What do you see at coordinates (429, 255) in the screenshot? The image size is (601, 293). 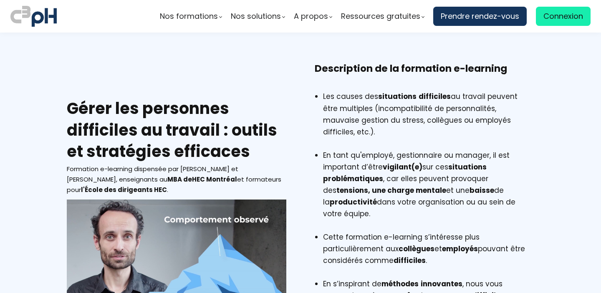 I see `li: Cette formation e-learning s’intéresse plus particulièrement aux et pouvant être considérés comme .` at bounding box center [429, 255].